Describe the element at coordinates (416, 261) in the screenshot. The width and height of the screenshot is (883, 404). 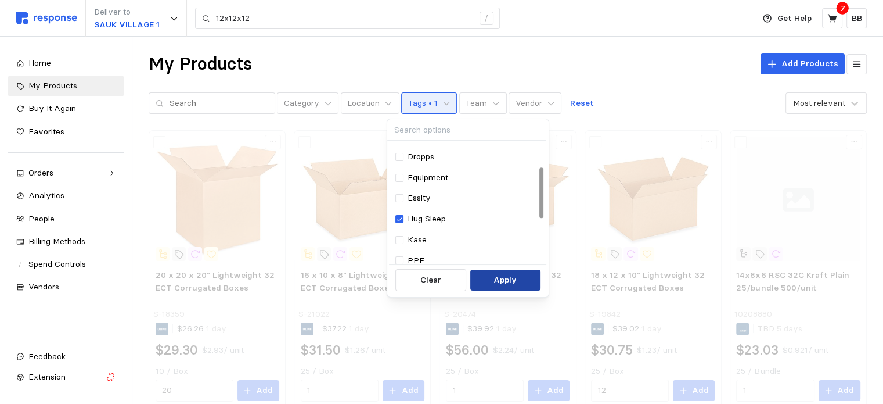
I see `p: PPE` at that location.